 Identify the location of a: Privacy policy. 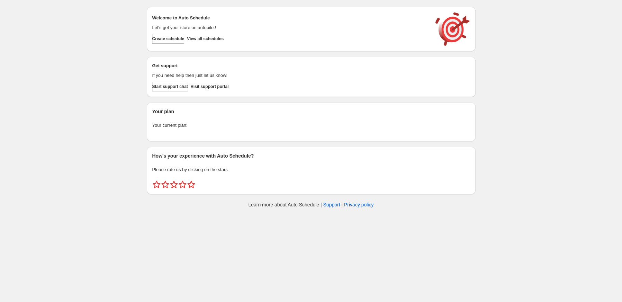
(359, 204).